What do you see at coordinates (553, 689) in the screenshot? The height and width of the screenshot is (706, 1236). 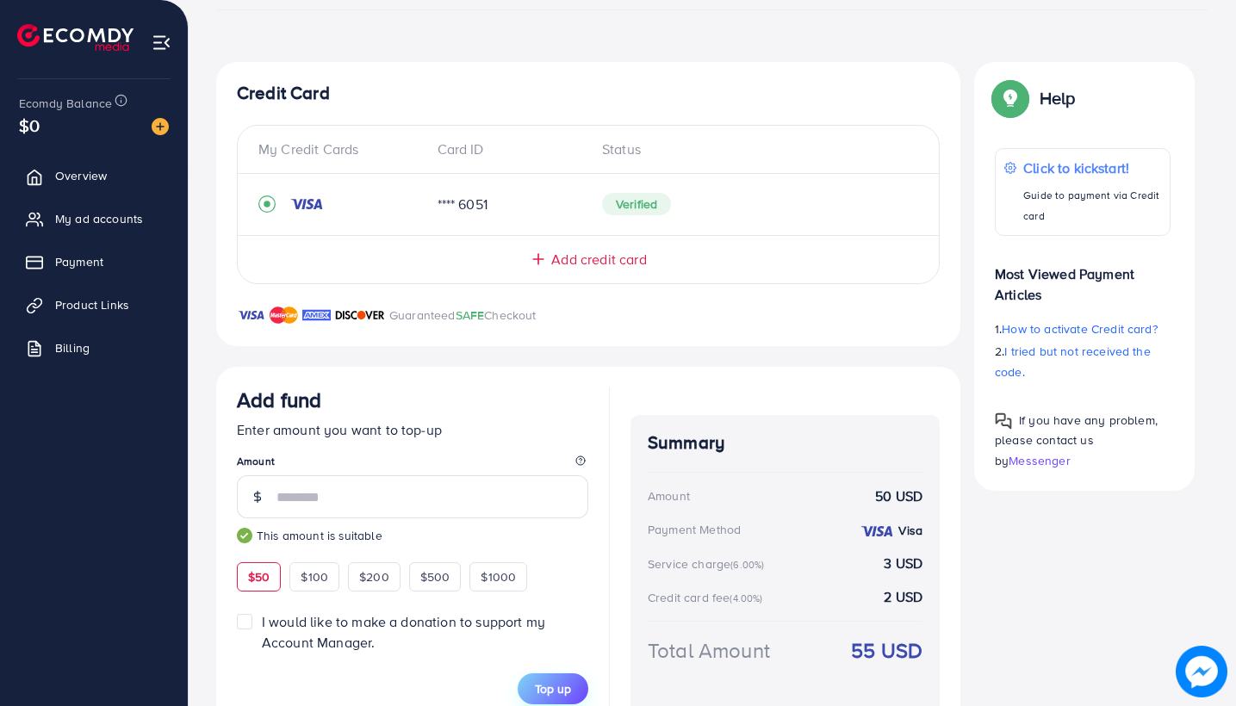 I see `span: Top up` at bounding box center [553, 689].